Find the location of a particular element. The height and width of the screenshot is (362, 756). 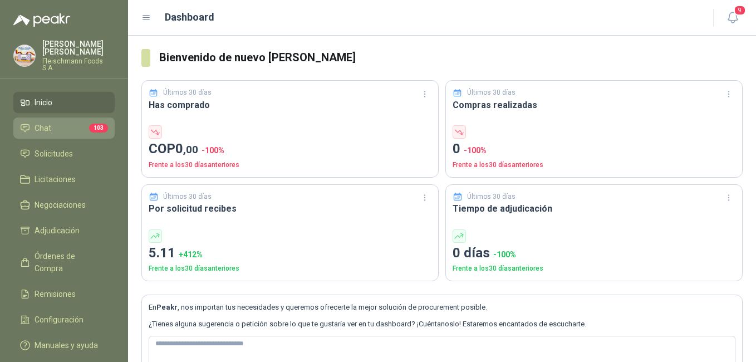

span: Negociaciones is located at coordinates (60, 205).